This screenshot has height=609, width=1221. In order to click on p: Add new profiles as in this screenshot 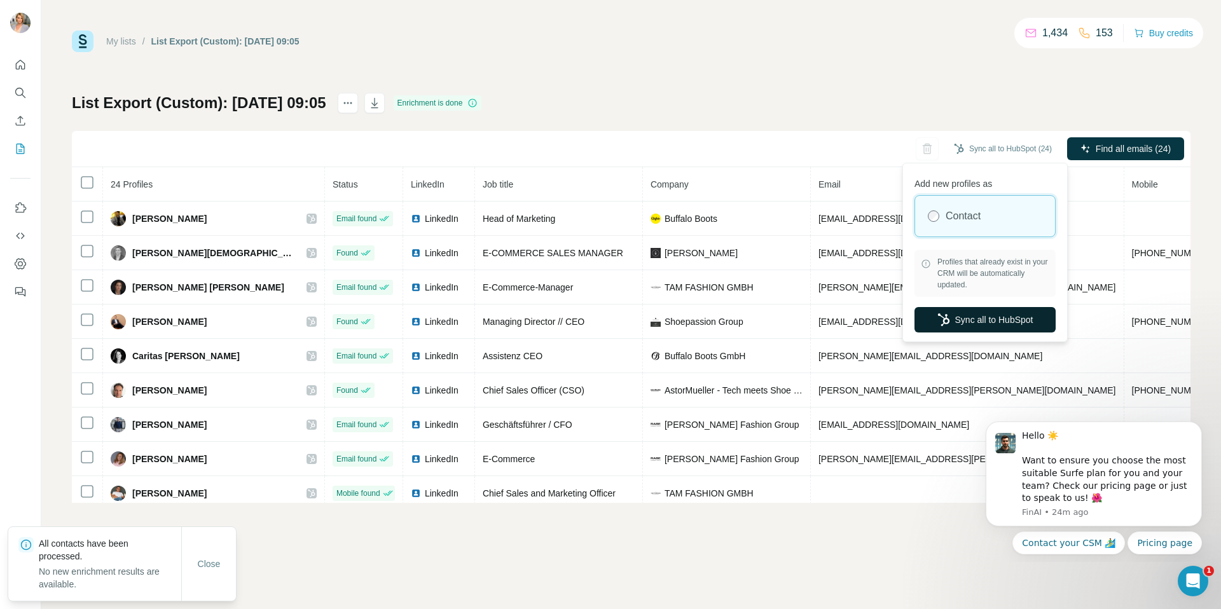, I will do `click(985, 181)`.